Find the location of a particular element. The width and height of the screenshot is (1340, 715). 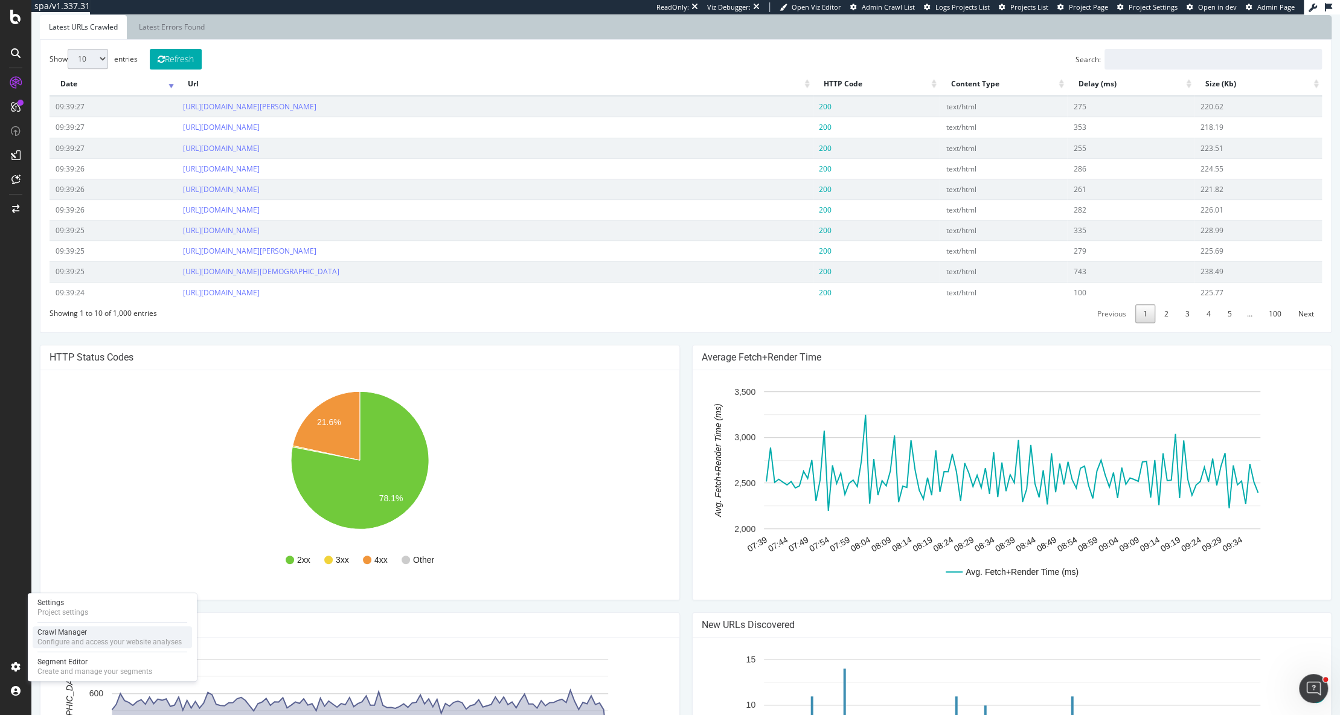

text: 08:19 is located at coordinates (891, 529).